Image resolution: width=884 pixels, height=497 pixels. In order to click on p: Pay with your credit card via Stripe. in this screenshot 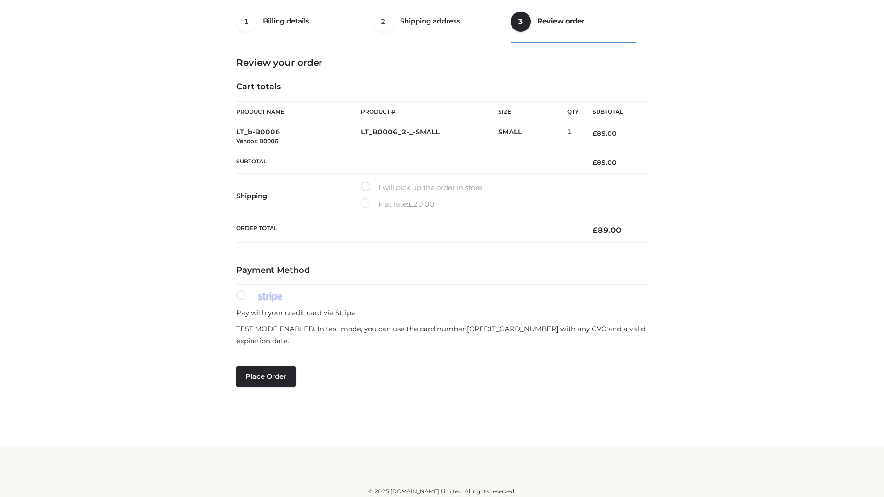, I will do `click(442, 313)`.